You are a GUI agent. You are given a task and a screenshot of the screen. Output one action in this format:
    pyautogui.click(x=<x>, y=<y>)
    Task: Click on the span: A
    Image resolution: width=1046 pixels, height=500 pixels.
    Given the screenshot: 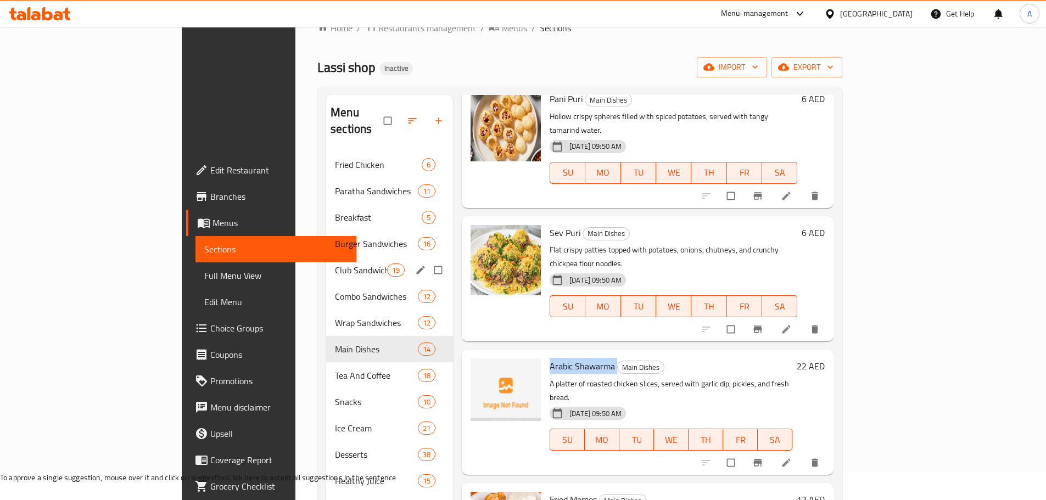 What is the action you would take?
    pyautogui.click(x=1029, y=14)
    